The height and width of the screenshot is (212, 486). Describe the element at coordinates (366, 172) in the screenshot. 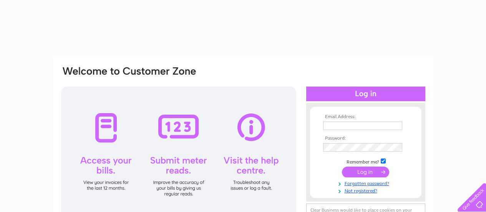

I see `input: Submit` at that location.